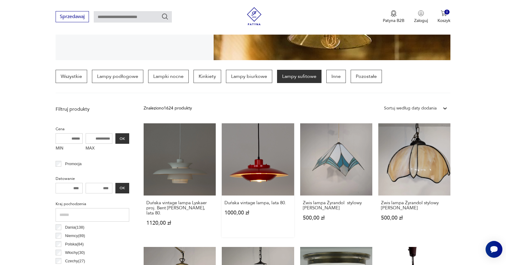 The width and height of the screenshot is (506, 265). Describe the element at coordinates (99, 149) in the screenshot. I see `label: MAX` at that location.